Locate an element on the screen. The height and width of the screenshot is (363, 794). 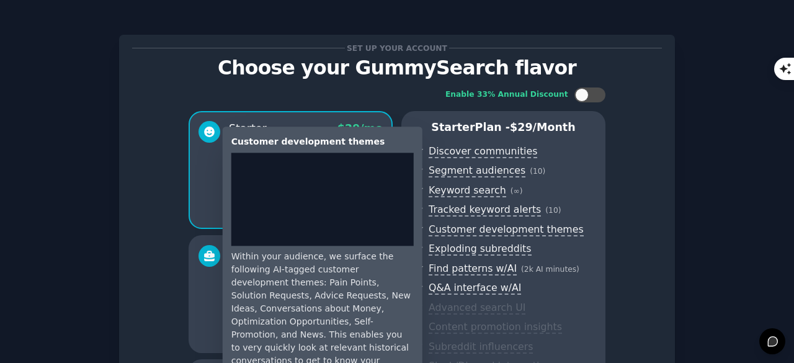
span: Find patterns w/AI is located at coordinates (472, 268).